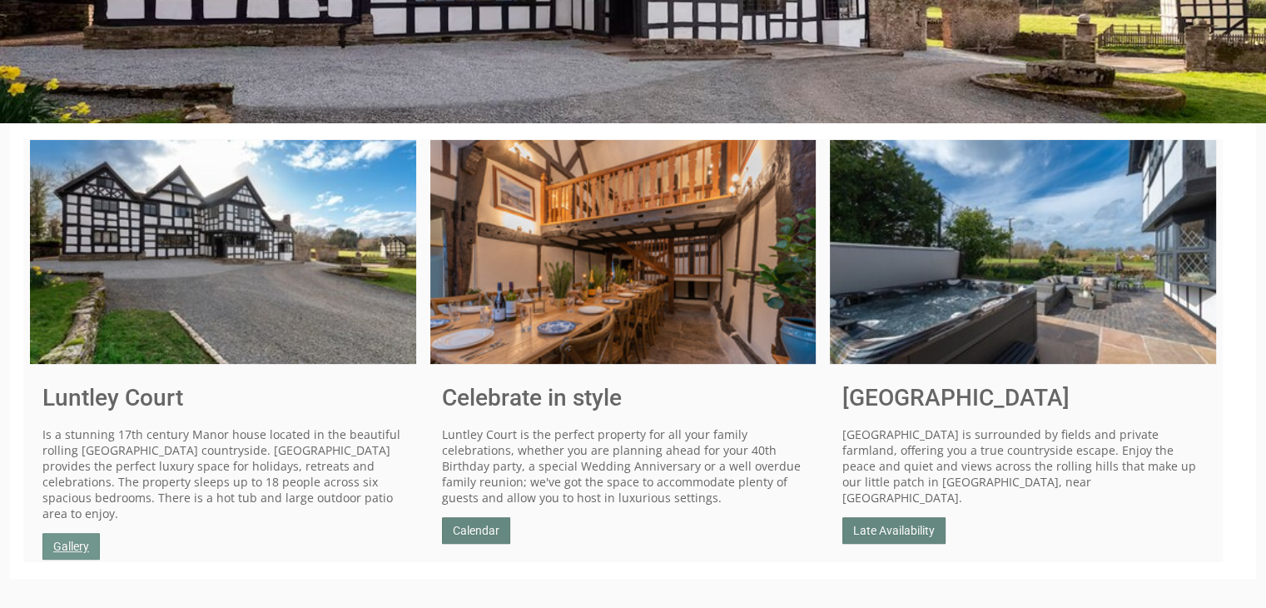 This screenshot has height=608, width=1266. What do you see at coordinates (222, 251) in the screenshot?
I see `img: thumbnail_9.full.jpg` at bounding box center [222, 251].